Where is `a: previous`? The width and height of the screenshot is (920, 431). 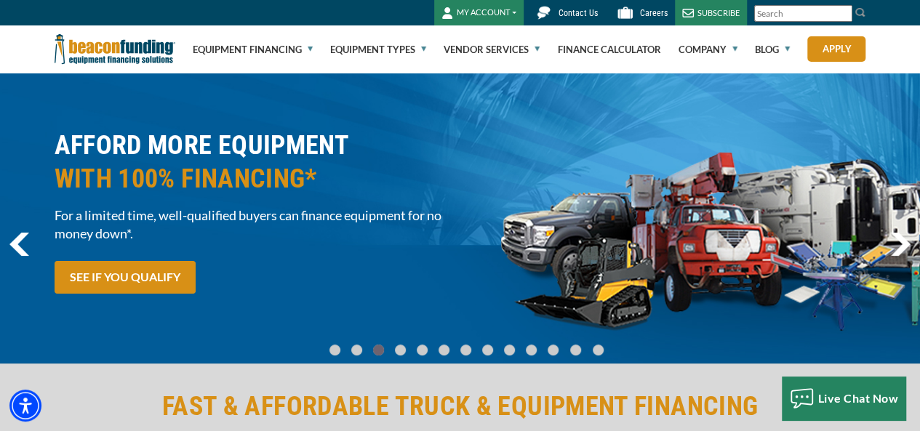 a: previous is located at coordinates (19, 244).